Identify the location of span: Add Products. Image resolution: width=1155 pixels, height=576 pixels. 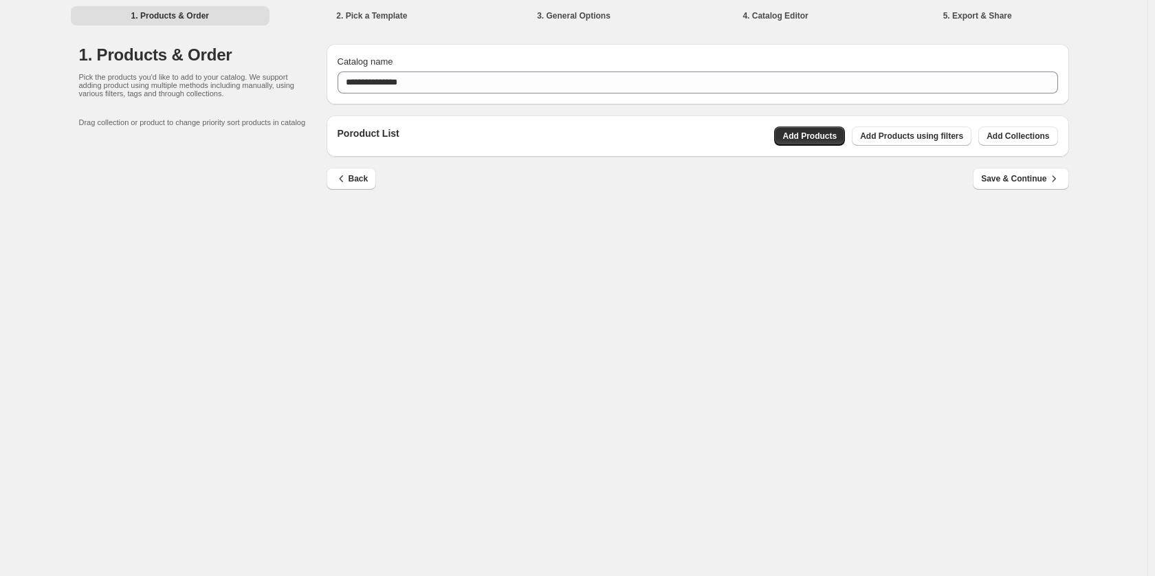
(809, 136).